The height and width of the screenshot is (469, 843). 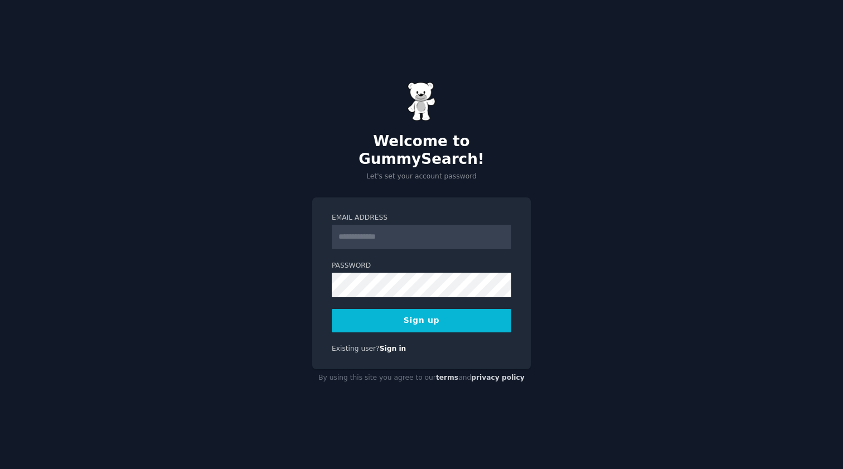 What do you see at coordinates (421, 321) in the screenshot?
I see `button: Sign up` at bounding box center [421, 321].